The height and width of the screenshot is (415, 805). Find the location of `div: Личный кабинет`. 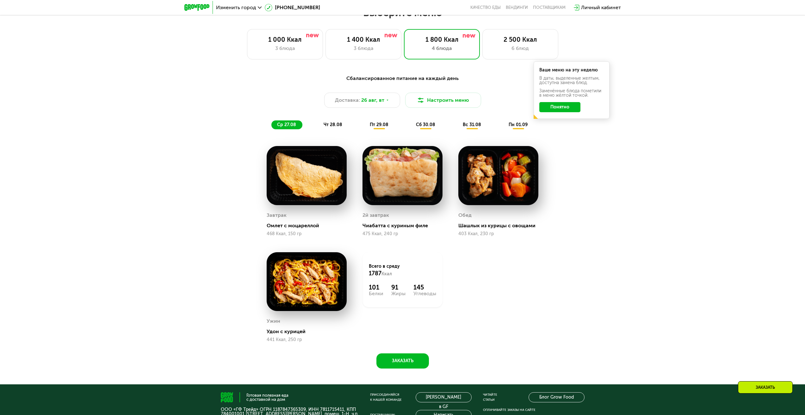

div: Личный кабинет is located at coordinates (601, 8).